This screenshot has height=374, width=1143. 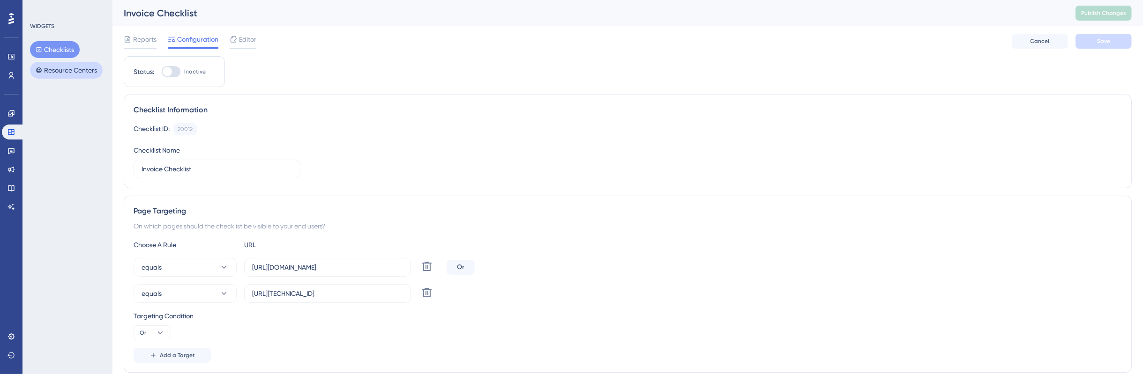 What do you see at coordinates (217, 169) in the screenshot?
I see `input: Type your Checklist name` at bounding box center [217, 169].